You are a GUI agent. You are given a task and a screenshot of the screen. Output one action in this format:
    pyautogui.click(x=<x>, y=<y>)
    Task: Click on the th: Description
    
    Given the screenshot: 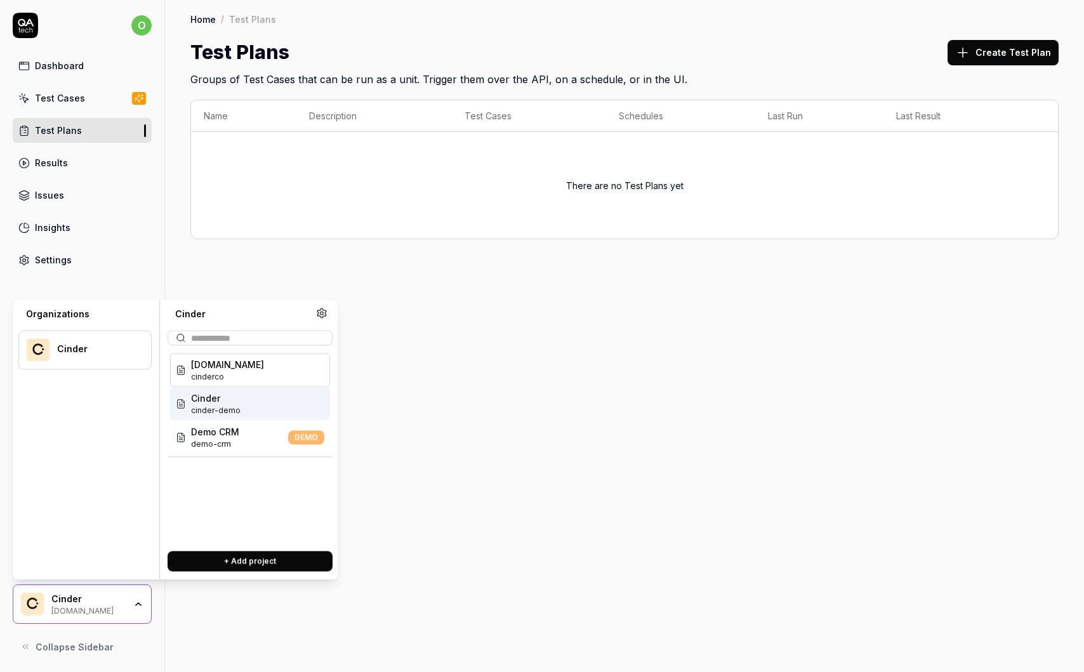 What is the action you would take?
    pyautogui.click(x=374, y=116)
    